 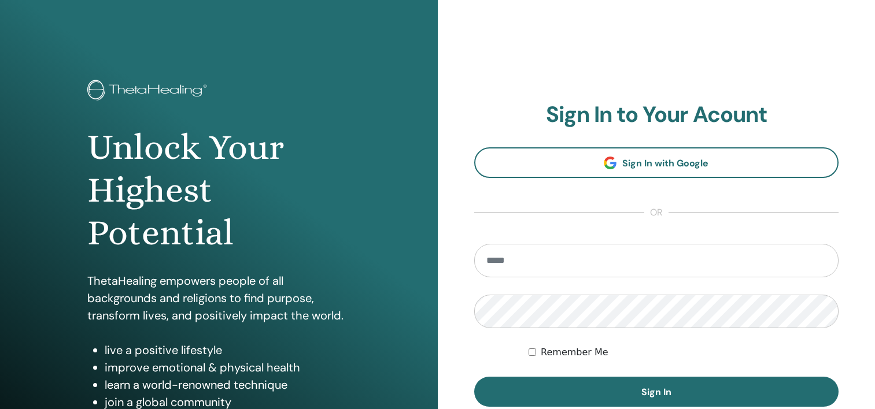 What do you see at coordinates (684, 353) in the screenshot?
I see `div: Keep me authenticated indefinitely or until I manually logout` at bounding box center [684, 353].